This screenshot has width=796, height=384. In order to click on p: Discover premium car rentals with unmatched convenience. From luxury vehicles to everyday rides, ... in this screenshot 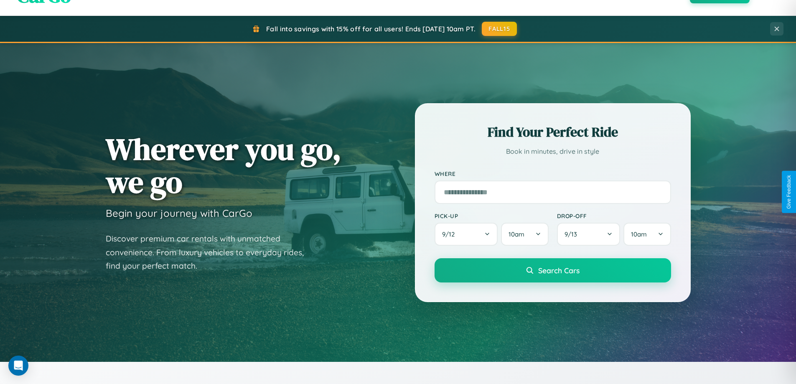, I will do `click(210, 252)`.